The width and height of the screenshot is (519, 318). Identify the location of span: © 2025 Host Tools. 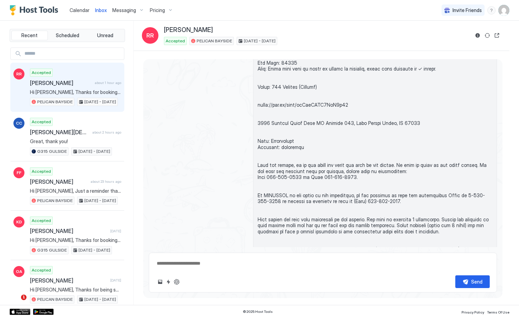
(258, 312).